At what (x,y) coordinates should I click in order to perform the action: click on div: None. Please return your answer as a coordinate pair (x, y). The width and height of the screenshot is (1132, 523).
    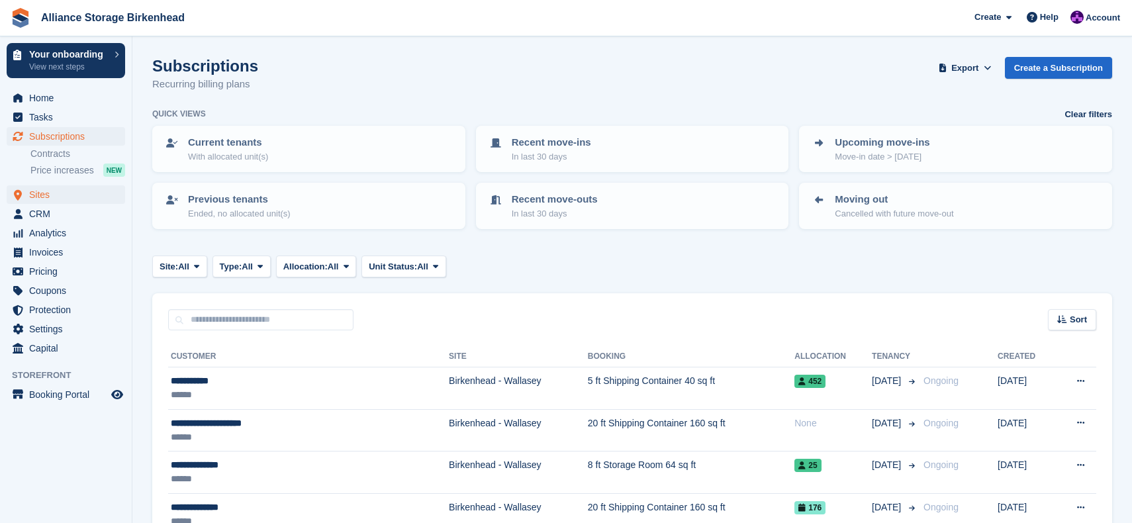
    Looking at the image, I should click on (833, 423).